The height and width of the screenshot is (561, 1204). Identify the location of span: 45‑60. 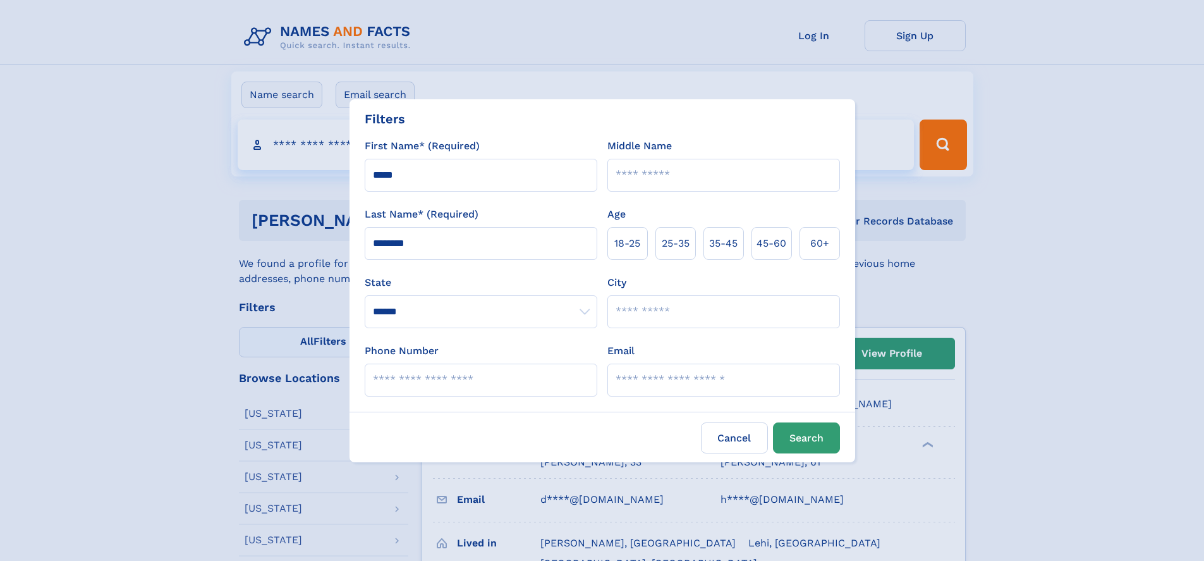
(771, 243).